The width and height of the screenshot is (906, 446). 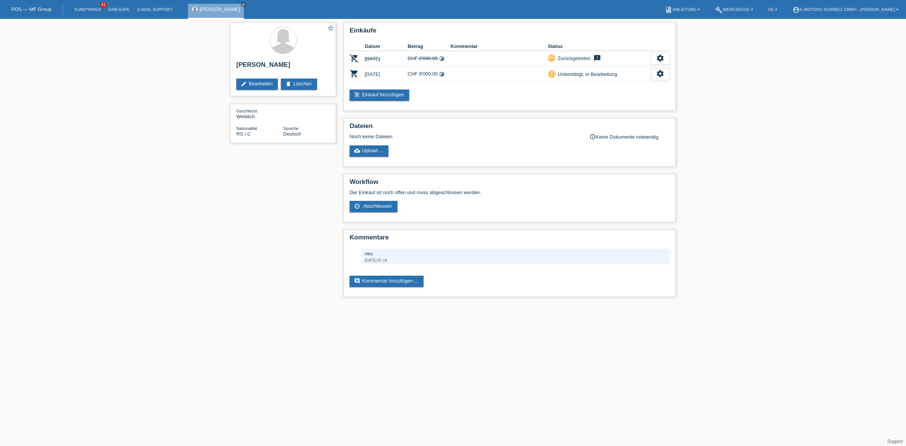 What do you see at coordinates (386, 46) in the screenshot?
I see `th: Datum` at bounding box center [386, 46].